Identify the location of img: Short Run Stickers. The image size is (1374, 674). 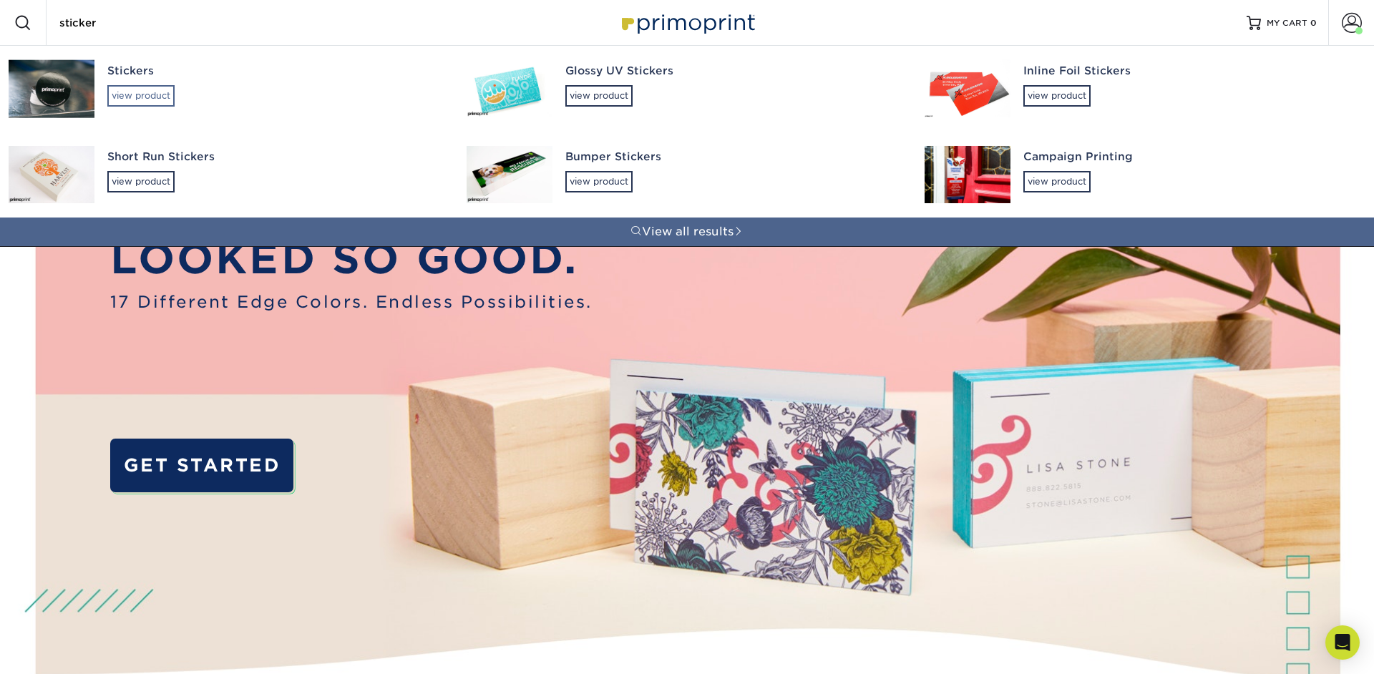
(52, 175).